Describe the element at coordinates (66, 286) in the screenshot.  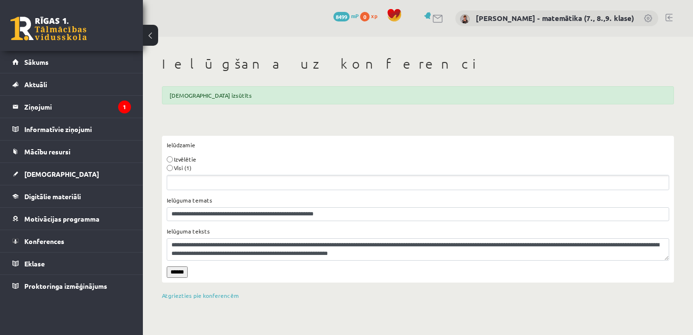
I see `span: Proktoringa izmēģinājums` at that location.